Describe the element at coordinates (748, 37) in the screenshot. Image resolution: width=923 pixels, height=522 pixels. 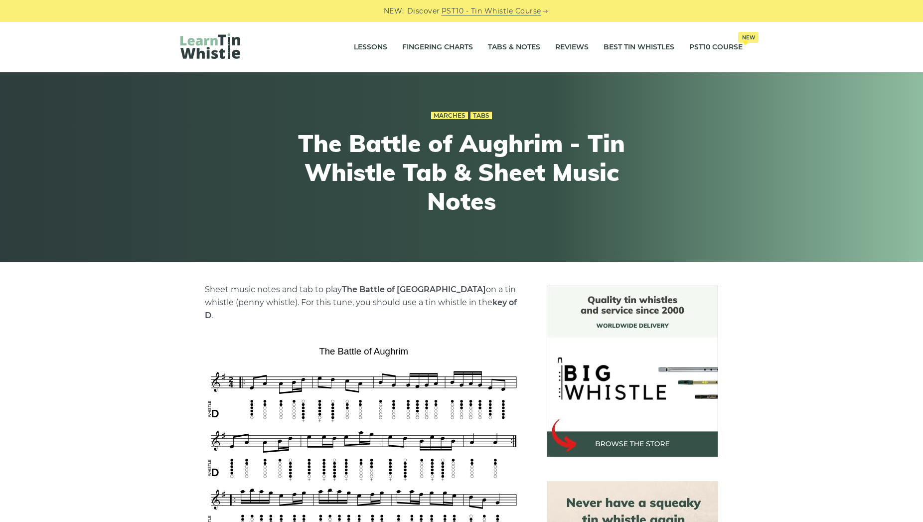
I see `span: New` at that location.